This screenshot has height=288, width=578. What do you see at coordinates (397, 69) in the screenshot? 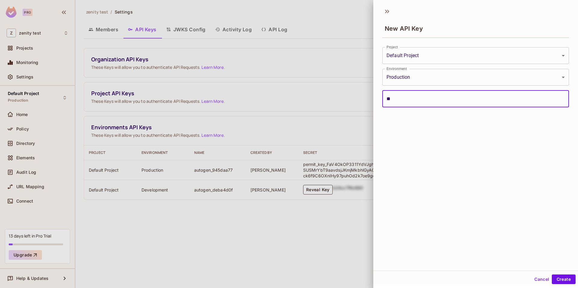
I see `label: Environment` at bounding box center [397, 69].